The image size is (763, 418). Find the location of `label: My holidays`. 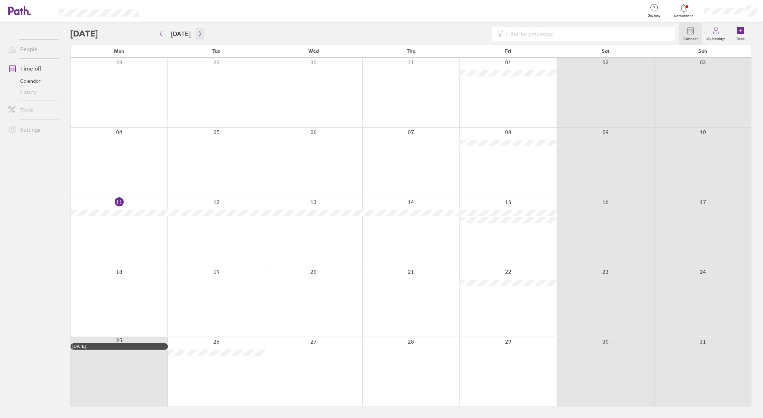

label: My holidays is located at coordinates (716, 38).